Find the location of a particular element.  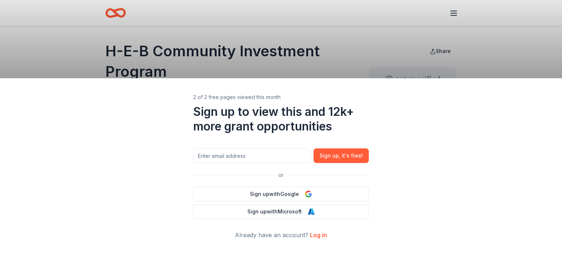

button: Sign upwithGoogle is located at coordinates (281, 194).